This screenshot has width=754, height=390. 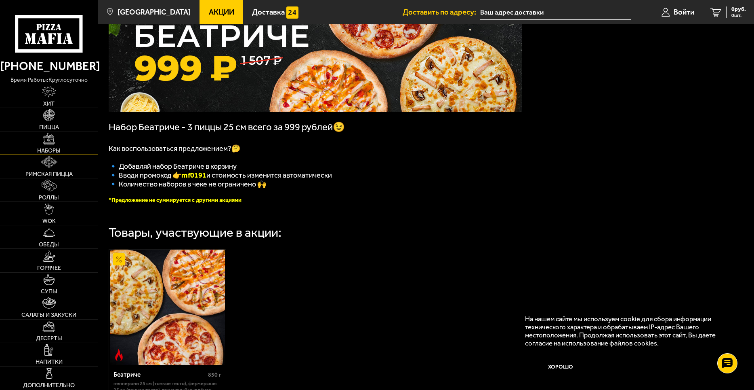 I want to click on span: Набор Беатриче - 3 пиццы 25 см всего за 999 рублей😉, so click(x=227, y=127).